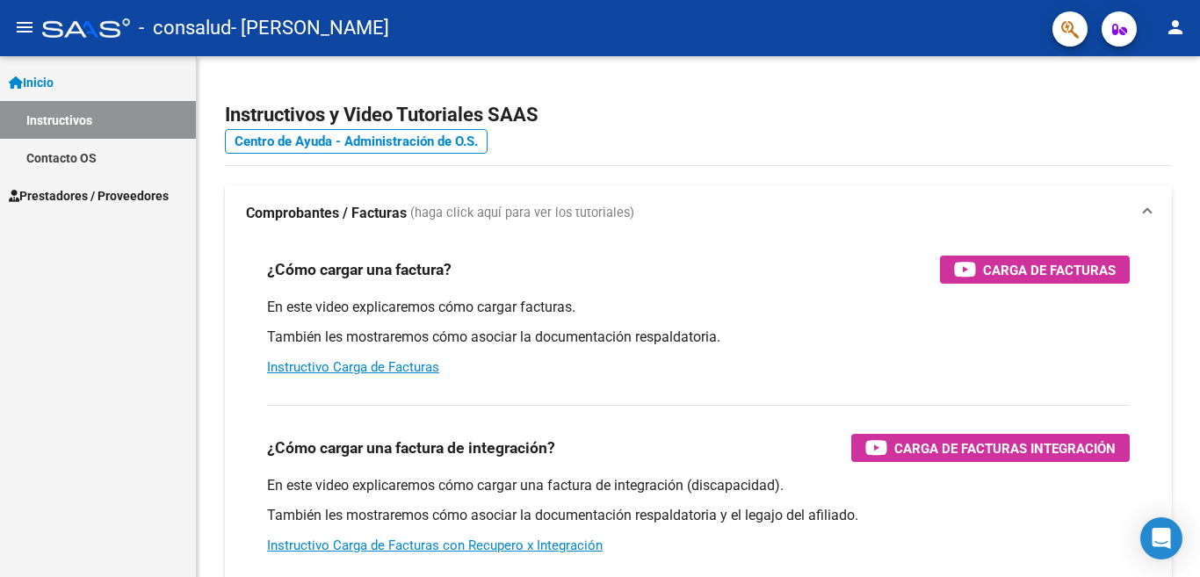 Image resolution: width=1200 pixels, height=577 pixels. I want to click on h3: ¿Cómo cargar una factura?, so click(359, 270).